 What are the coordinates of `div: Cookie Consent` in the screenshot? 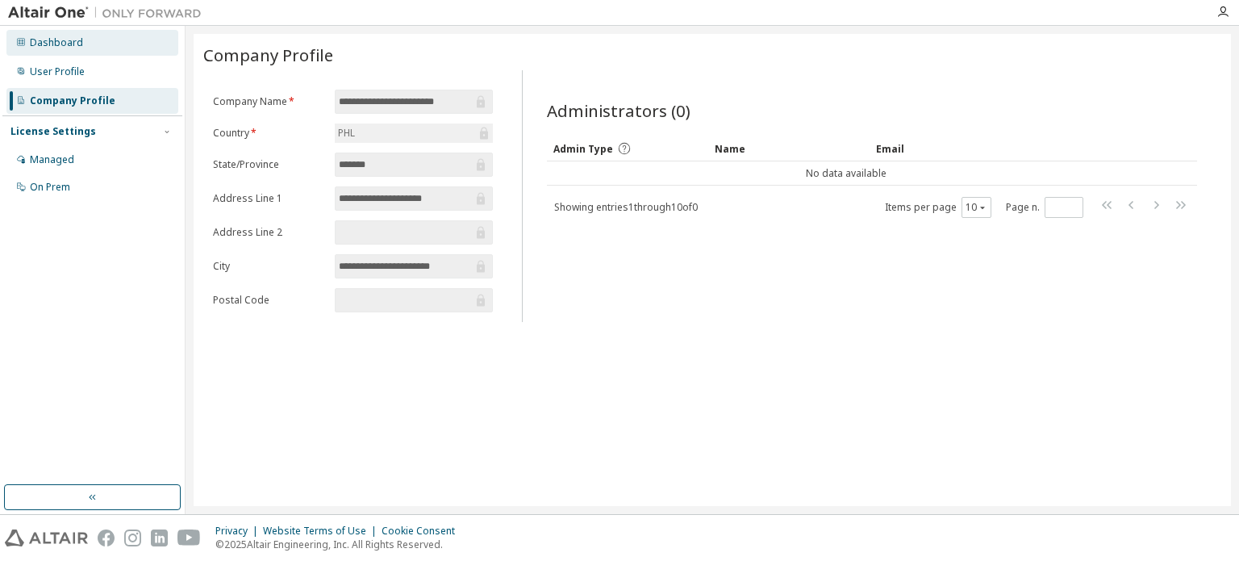 It's located at (423, 531).